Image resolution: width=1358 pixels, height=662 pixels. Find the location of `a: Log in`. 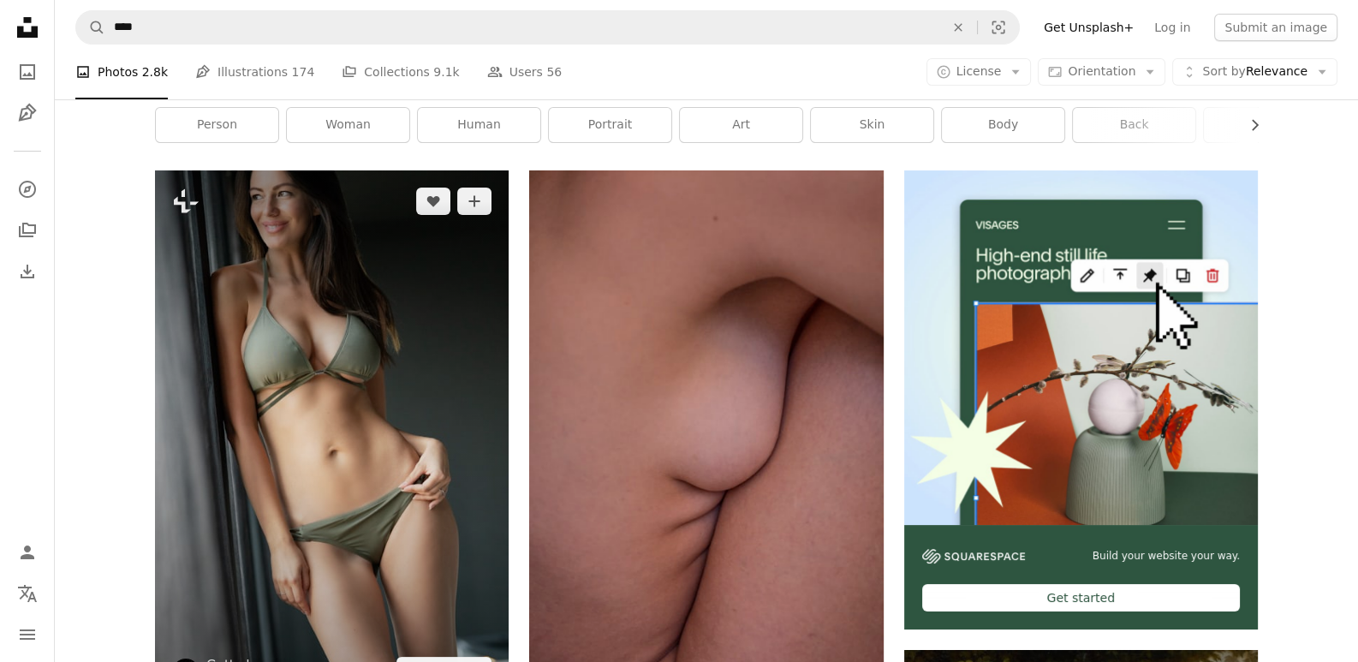

a: Log in is located at coordinates (1172, 27).